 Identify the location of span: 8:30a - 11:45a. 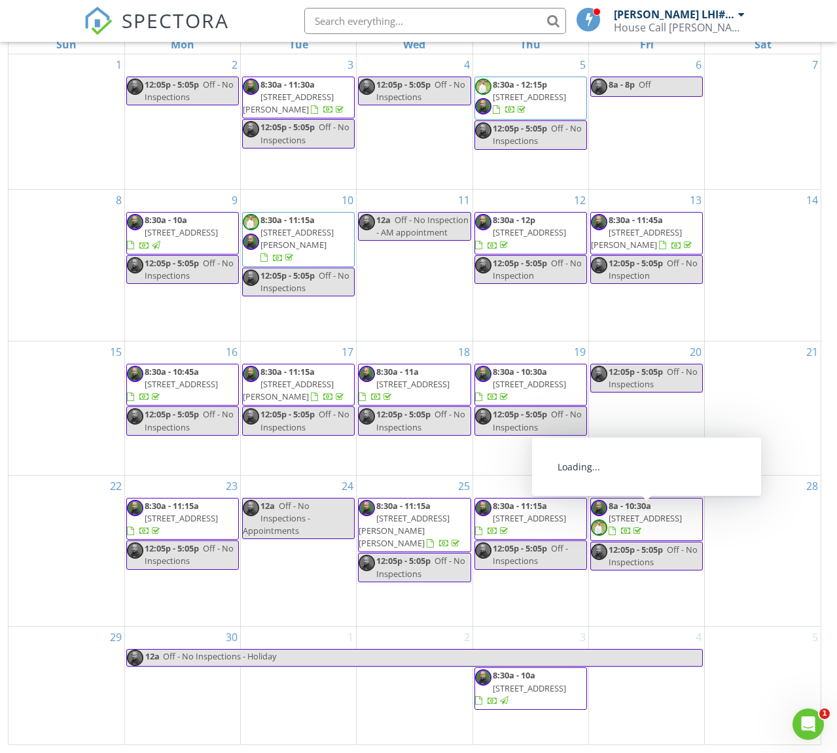
(636, 220).